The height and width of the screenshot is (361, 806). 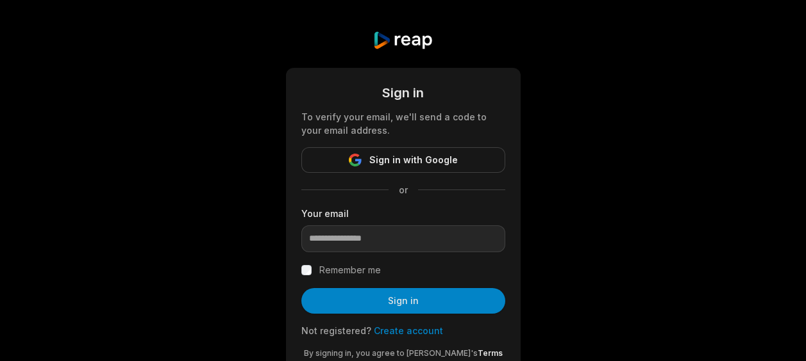 I want to click on a: Create account, so click(x=408, y=331).